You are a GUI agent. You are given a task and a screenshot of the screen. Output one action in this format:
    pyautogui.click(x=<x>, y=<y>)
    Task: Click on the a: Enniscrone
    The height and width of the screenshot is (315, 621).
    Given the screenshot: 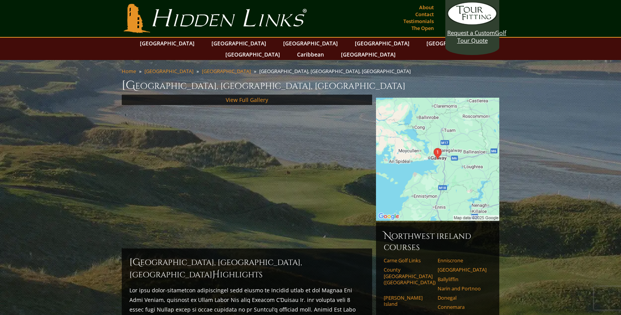 What is the action you would take?
    pyautogui.click(x=462, y=261)
    